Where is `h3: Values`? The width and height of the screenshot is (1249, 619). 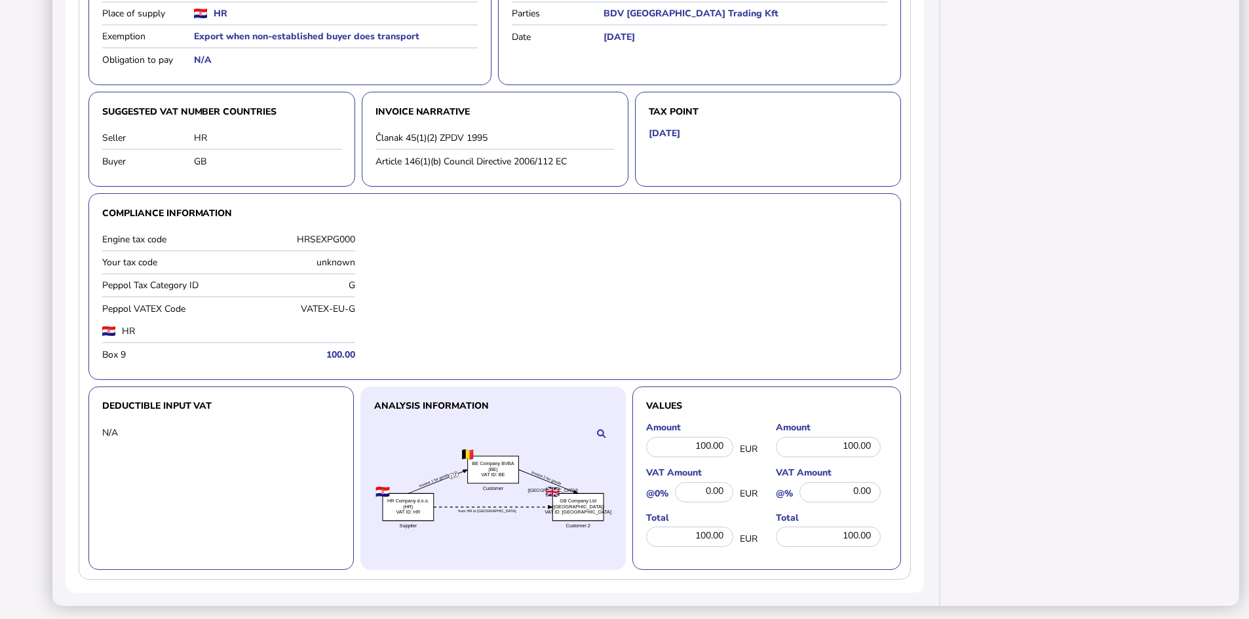
h3: Values is located at coordinates (767, 406).